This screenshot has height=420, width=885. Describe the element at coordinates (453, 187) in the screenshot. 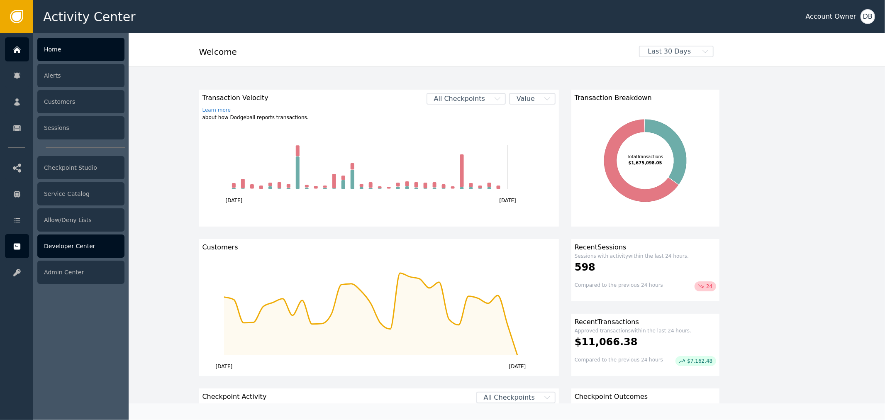

I see `rect: Transaction2025-09-28` at that location.